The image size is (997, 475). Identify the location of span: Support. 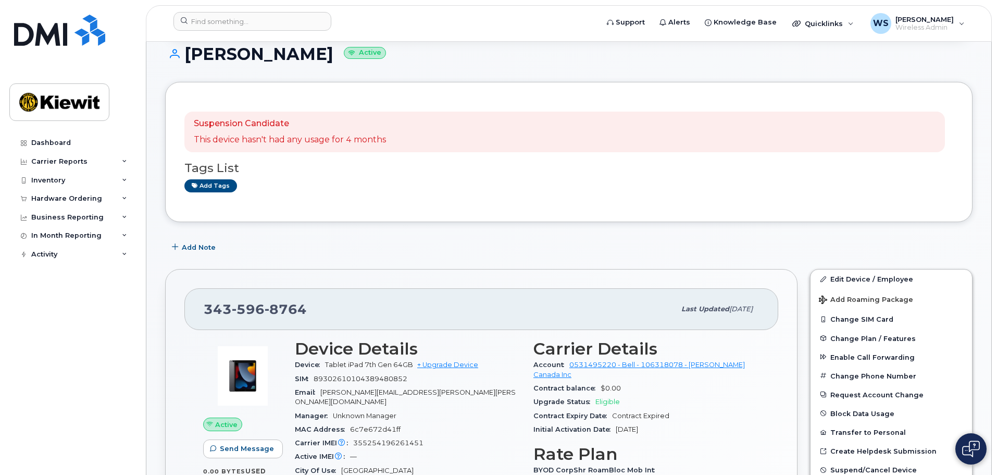
(630, 22).